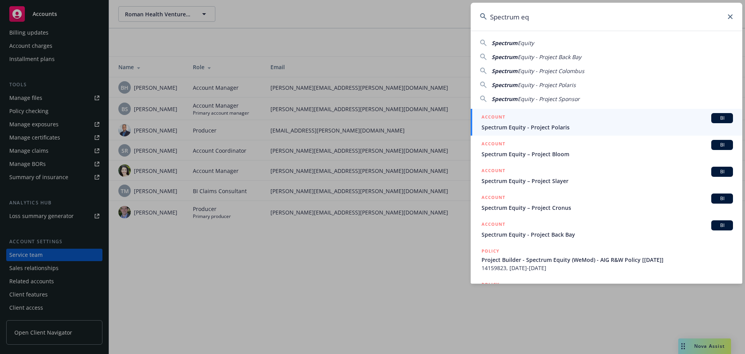 Image resolution: width=745 pixels, height=354 pixels. I want to click on a: ACCOUNTBISpectrum Equity – Project Cronus, so click(607, 202).